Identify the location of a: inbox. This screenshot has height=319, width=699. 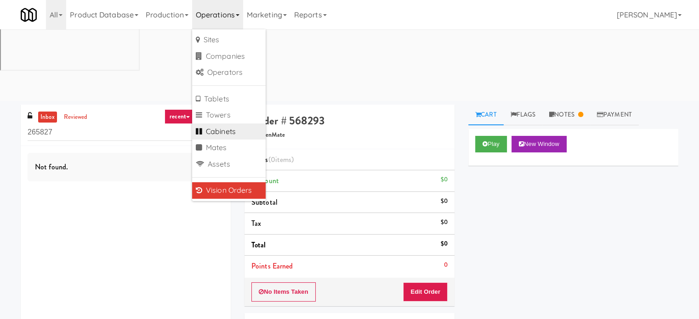
(47, 117).